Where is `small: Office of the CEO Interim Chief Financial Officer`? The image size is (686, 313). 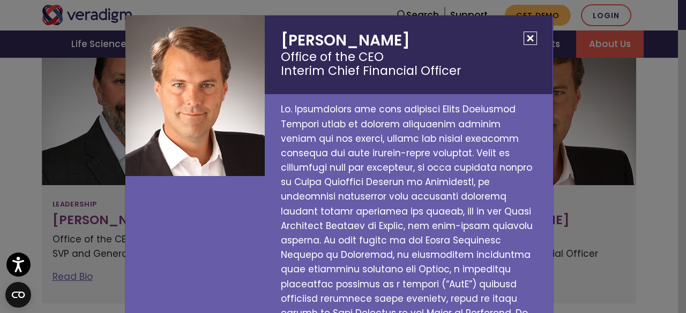 small: Office of the CEO Interim Chief Financial Officer is located at coordinates (408, 64).